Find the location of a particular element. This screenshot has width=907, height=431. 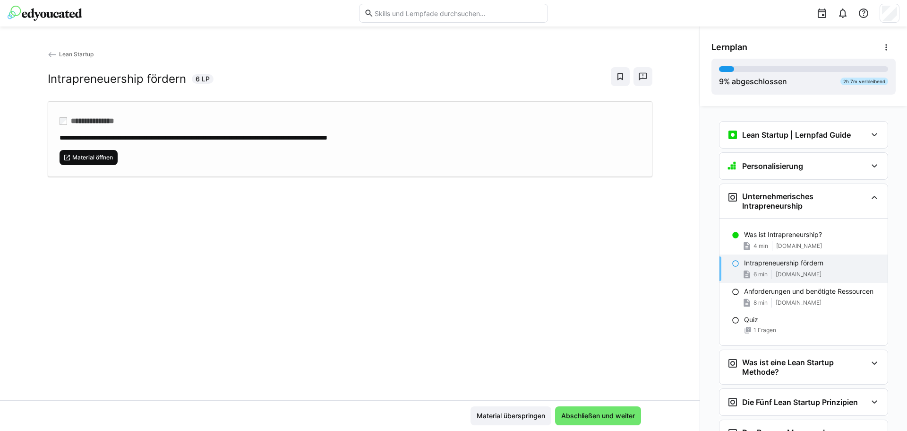

button: Abschließen und weiter is located at coordinates (598, 415).